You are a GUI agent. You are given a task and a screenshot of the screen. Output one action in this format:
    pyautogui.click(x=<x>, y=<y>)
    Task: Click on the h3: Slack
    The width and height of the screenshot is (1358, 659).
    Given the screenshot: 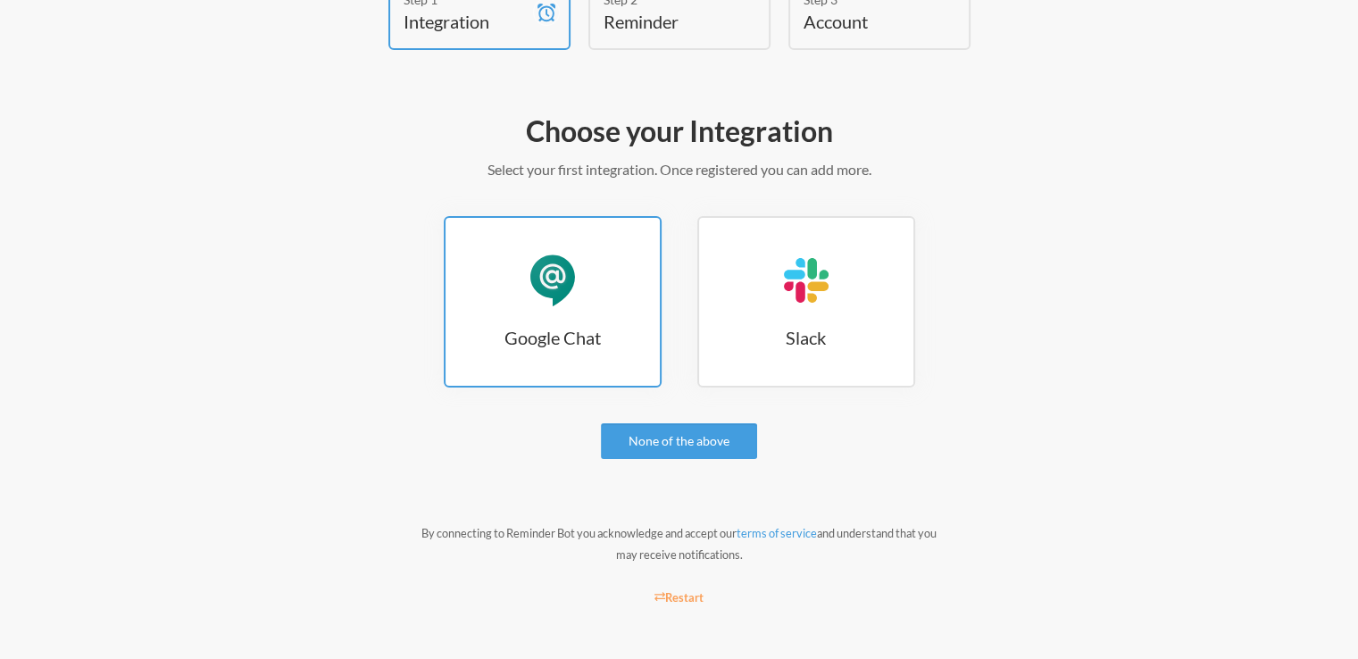 What is the action you would take?
    pyautogui.click(x=807, y=338)
    